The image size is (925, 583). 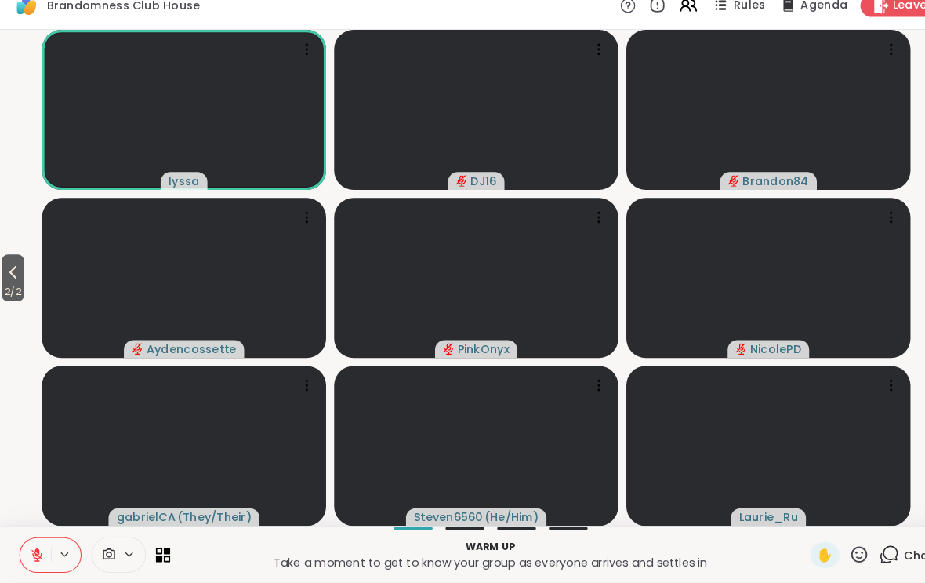 I want to click on span: Chat, so click(x=892, y=556).